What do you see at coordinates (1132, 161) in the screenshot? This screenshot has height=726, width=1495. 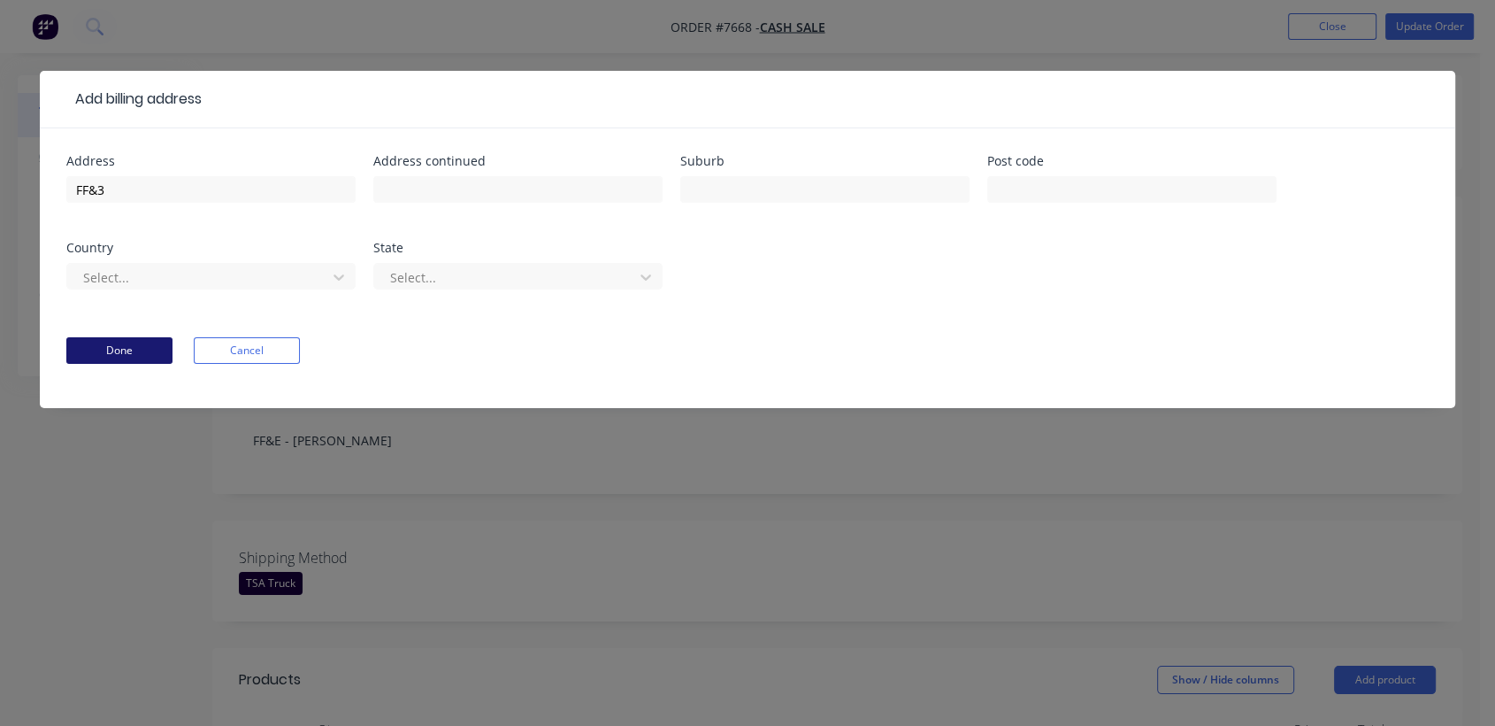 I see `div: Post code` at bounding box center [1132, 161].